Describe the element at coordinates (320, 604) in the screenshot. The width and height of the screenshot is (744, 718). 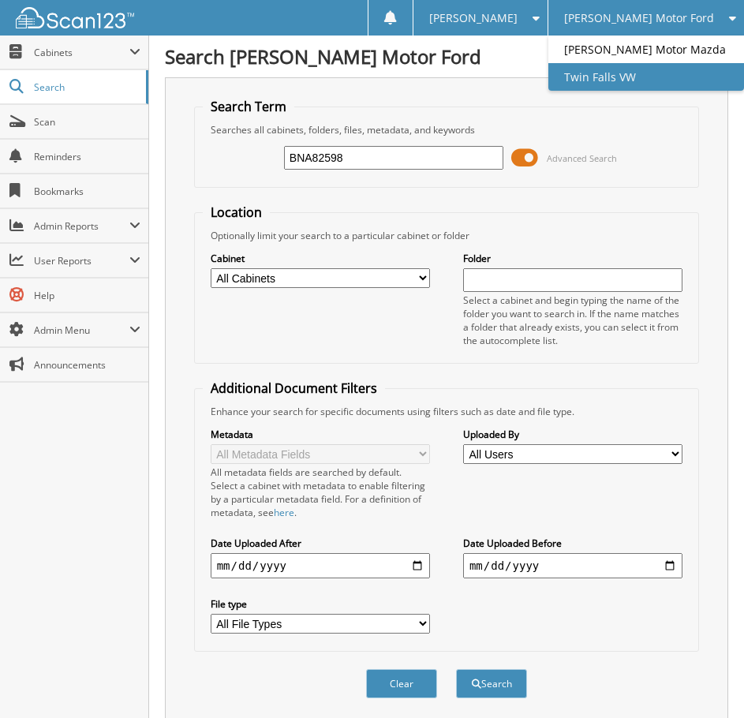
I see `label: File type` at that location.